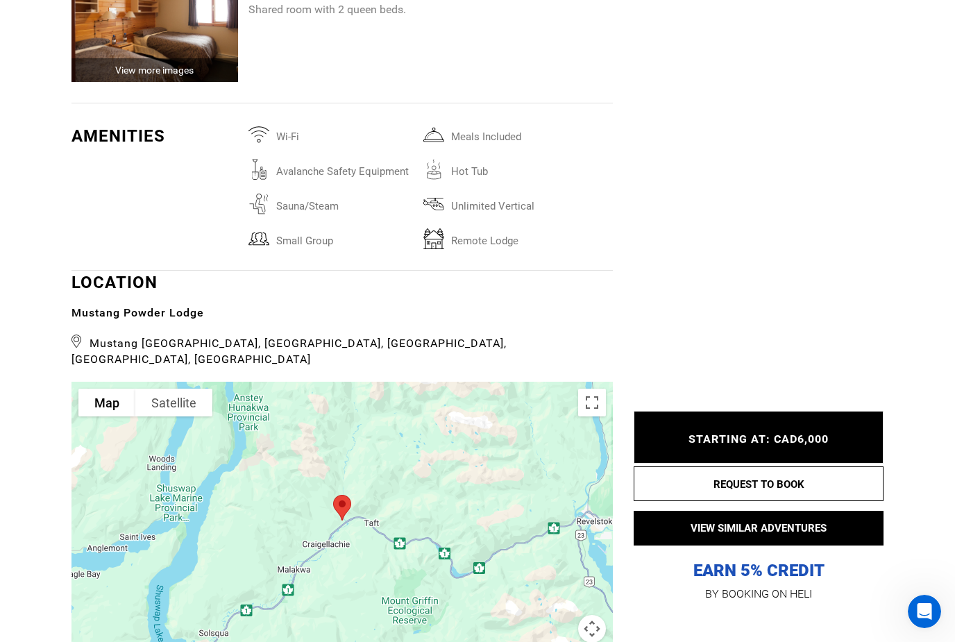 This screenshot has width=955, height=642. Describe the element at coordinates (346, 168) in the screenshot. I see `span: avalanche safety equipment` at that location.